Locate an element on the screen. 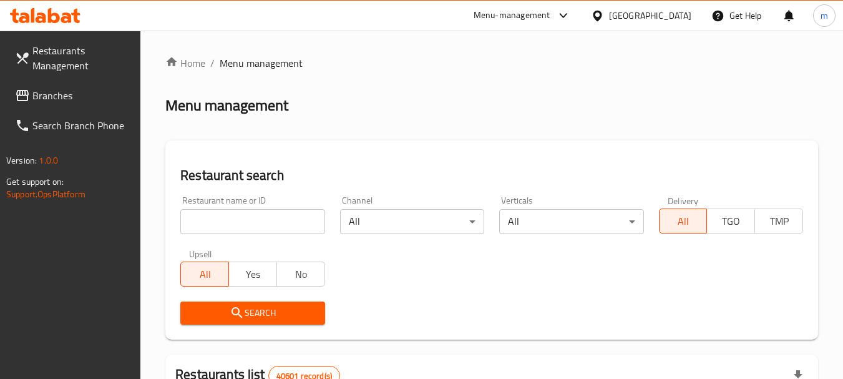  span: Branches is located at coordinates (82, 95).